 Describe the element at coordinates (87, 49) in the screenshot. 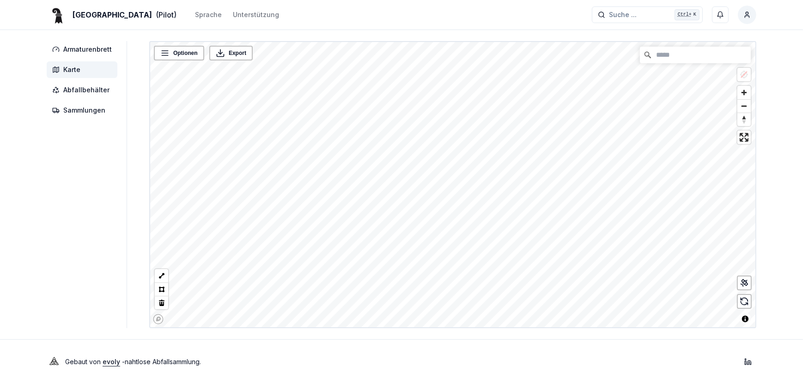

I see `span: Armaturenbrett` at that location.